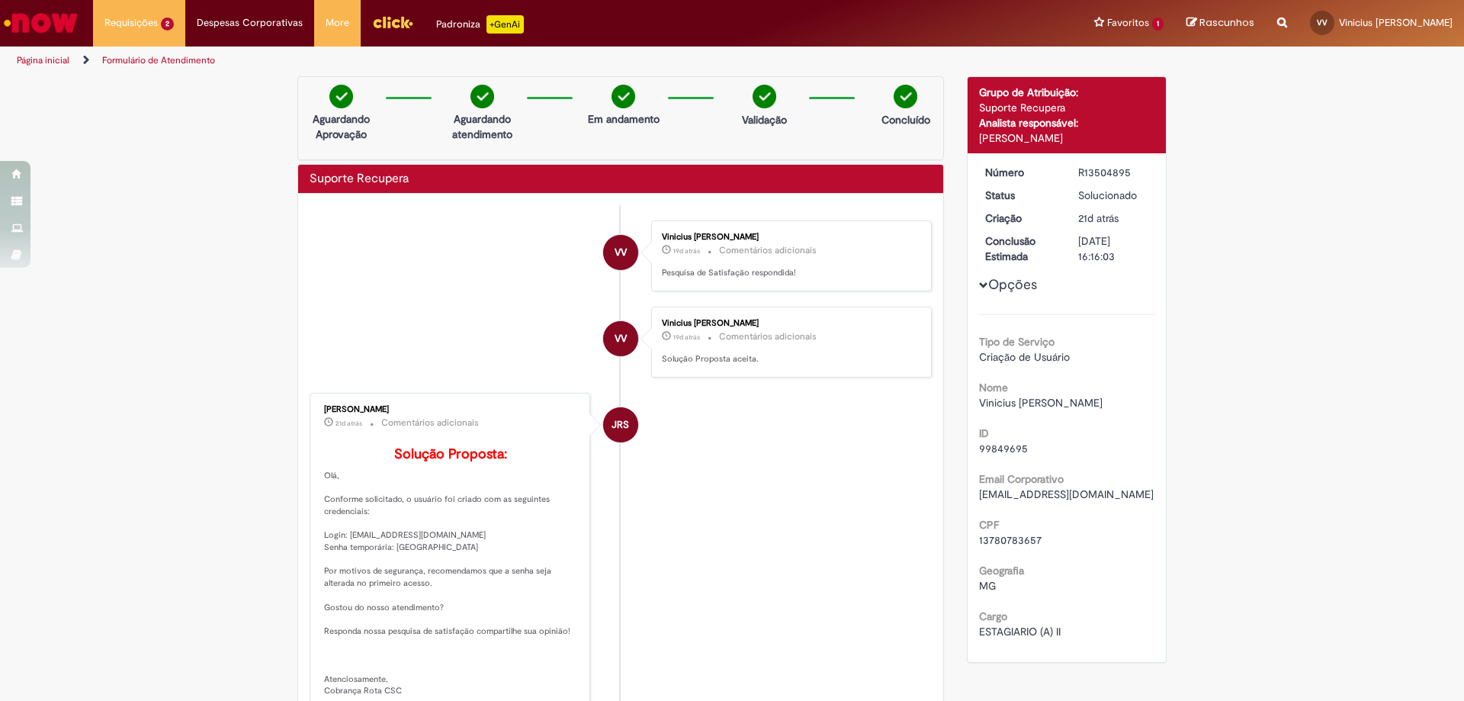 The height and width of the screenshot is (701, 1464). Describe the element at coordinates (341, 127) in the screenshot. I see `p: Aguardando Aprovação` at that location.